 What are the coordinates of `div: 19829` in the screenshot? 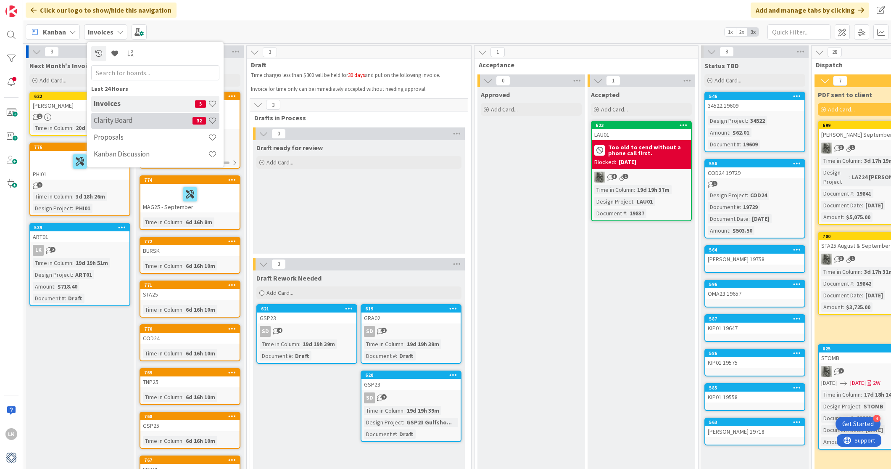 It's located at (864, 418).